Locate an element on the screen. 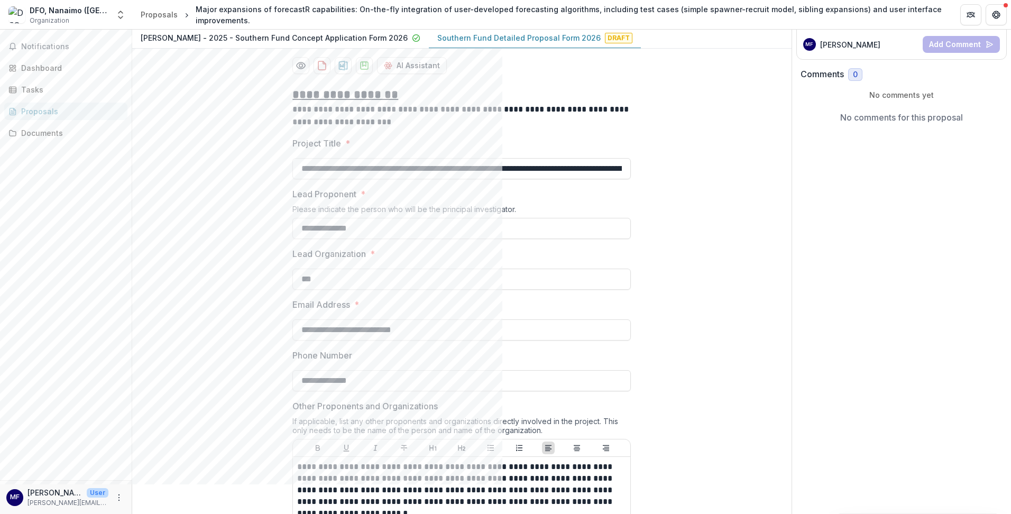 The image size is (1011, 514). button: Preview a7ecf129-96eb-4eca-92c7-36e0bf37a2b6-3.pdf is located at coordinates (301, 66).